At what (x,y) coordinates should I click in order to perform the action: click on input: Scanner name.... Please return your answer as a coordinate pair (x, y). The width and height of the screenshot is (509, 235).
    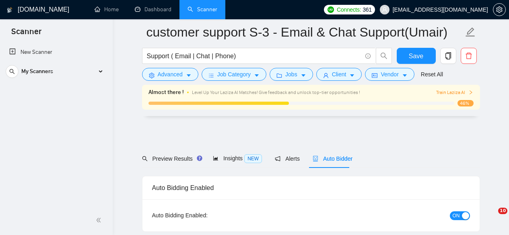
    Looking at the image, I should click on (305, 32).